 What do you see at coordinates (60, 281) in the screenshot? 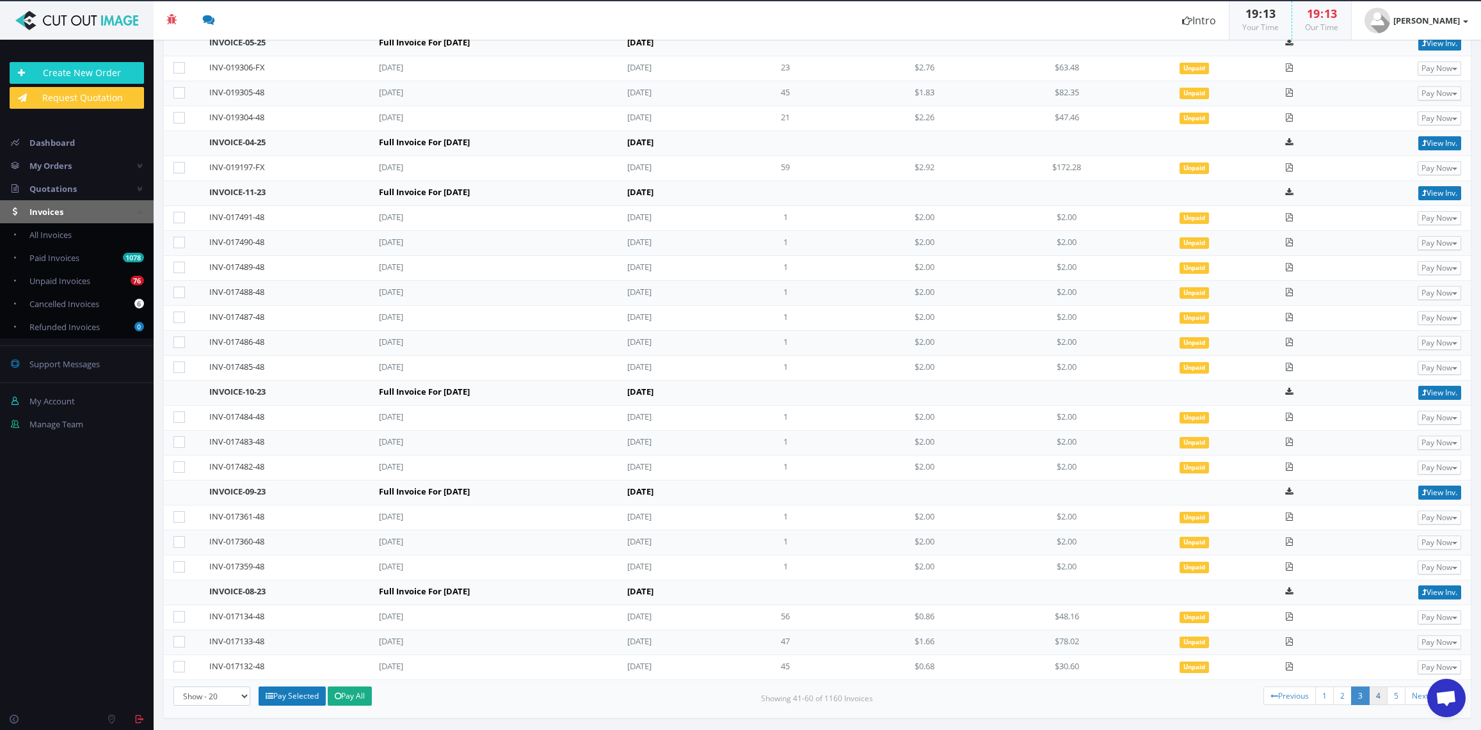
I see `span: Unpaid Invoices` at bounding box center [60, 281].